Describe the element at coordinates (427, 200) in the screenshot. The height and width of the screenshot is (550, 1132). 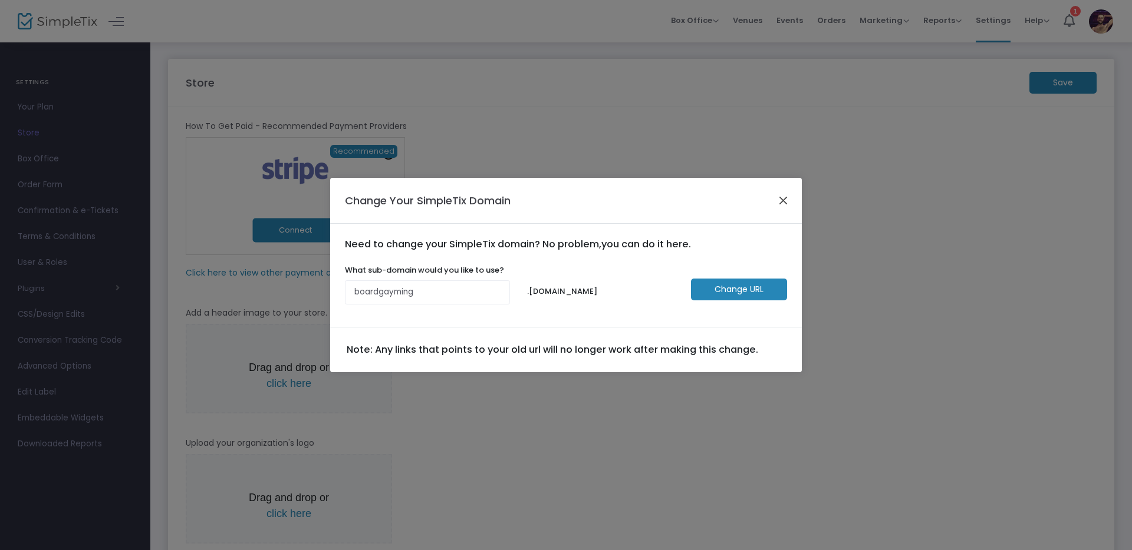
I see `h4: Change Your SimpleTix Domain` at that location.